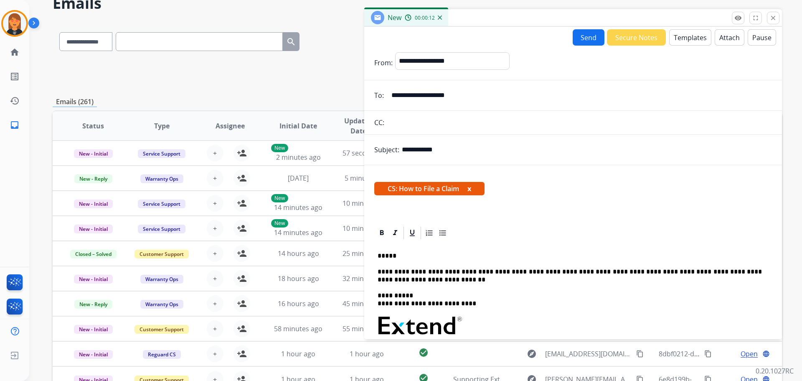 This screenshot has height=381, width=802. What do you see at coordinates (367, 153) in the screenshot?
I see `span: 57 seconds ago` at bounding box center [367, 153].